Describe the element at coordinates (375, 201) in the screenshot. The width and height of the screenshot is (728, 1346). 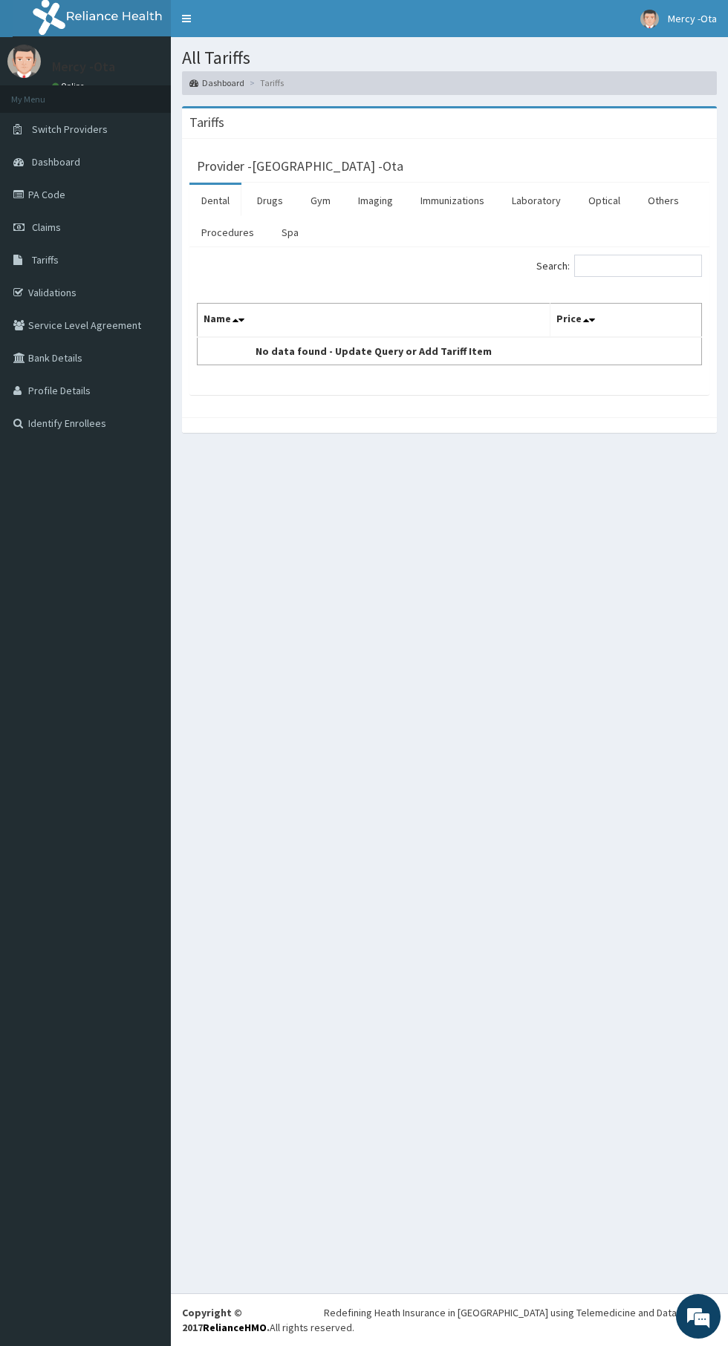
I see `a: Imaging` at that location.